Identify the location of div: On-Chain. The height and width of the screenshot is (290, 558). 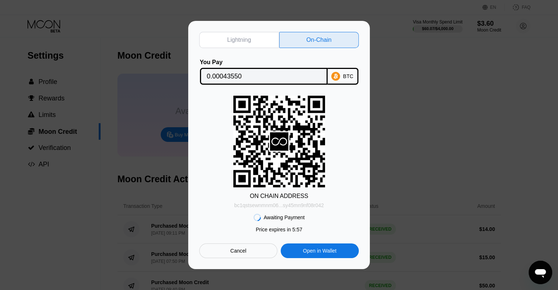
(319, 40).